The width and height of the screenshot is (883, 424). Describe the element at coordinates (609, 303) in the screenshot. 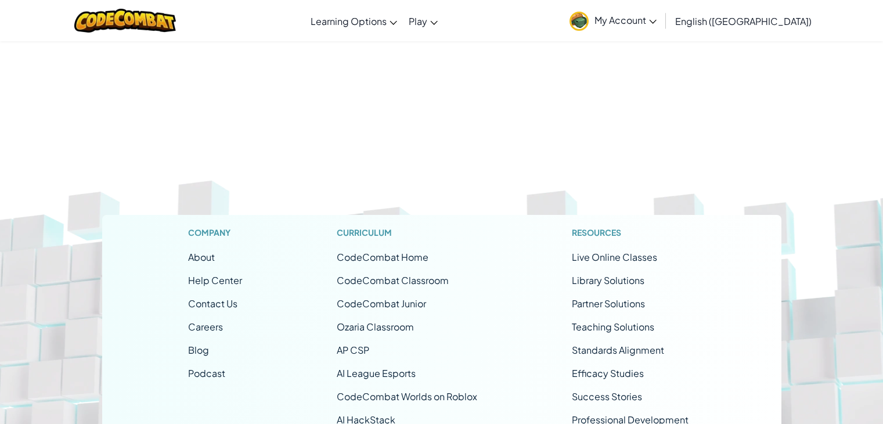

I see `a: Partner Solutions` at that location.